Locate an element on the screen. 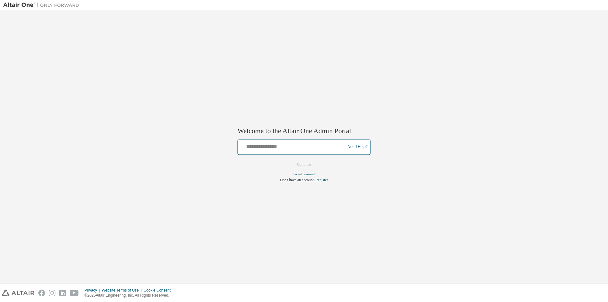 Image resolution: width=608 pixels, height=302 pixels. img: instagram.svg is located at coordinates (52, 293).